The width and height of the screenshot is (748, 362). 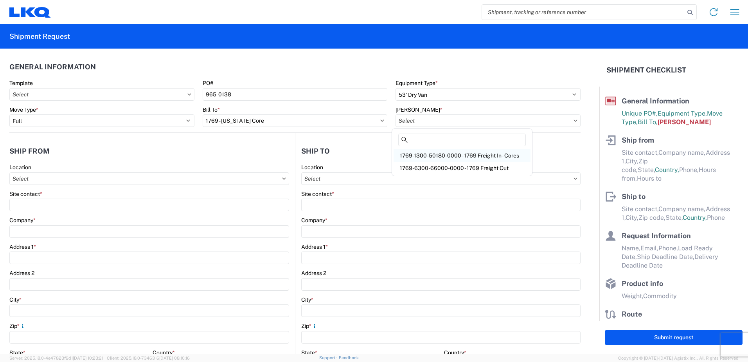 What do you see at coordinates (666, 256) in the screenshot?
I see `span: Ship Deadline Date,` at bounding box center [666, 256].